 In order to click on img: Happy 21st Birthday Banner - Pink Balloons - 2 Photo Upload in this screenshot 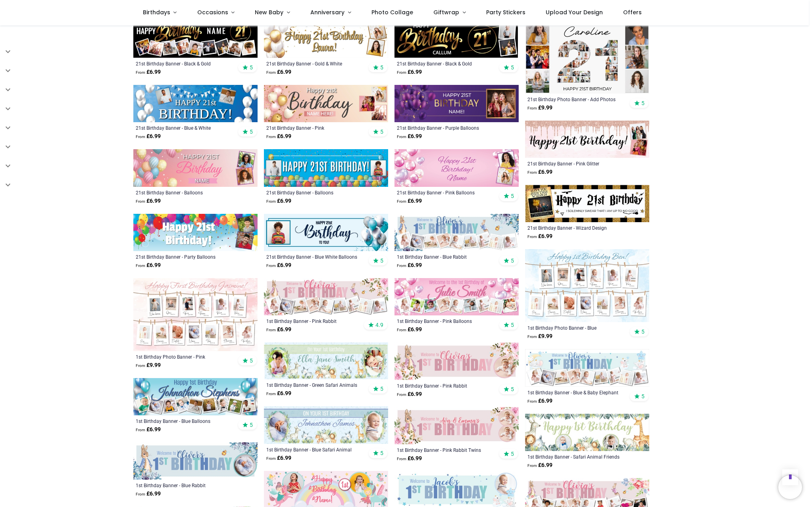, I will do `click(456, 168)`.